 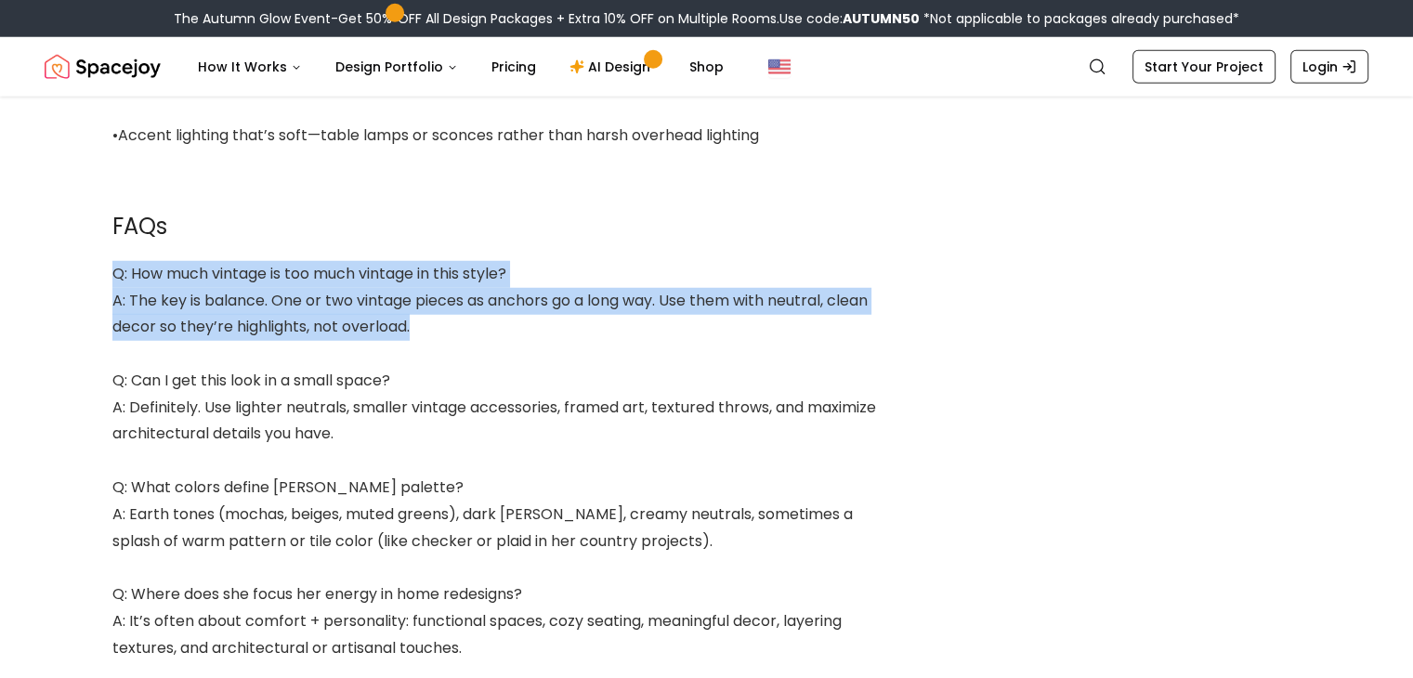 What do you see at coordinates (497, 422) in the screenshot?
I see `div: A: Definitely. Use lighter neutrals, smaller vintage accessories, framed art, textured throws, an...` at bounding box center [497, 422].